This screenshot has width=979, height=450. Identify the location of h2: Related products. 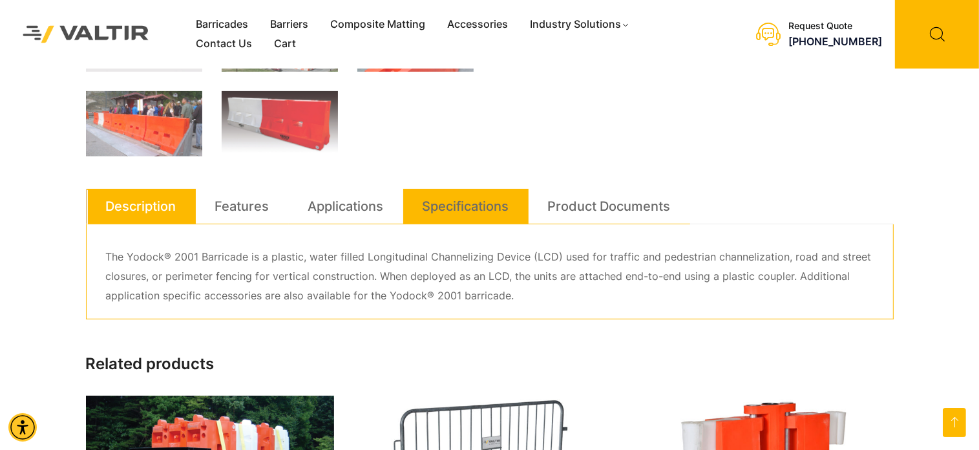
(490, 364).